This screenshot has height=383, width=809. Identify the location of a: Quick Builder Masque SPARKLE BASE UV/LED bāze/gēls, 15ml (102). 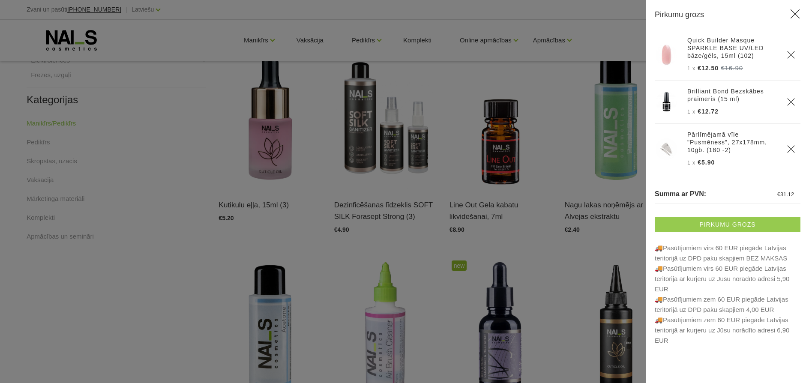
(731, 48).